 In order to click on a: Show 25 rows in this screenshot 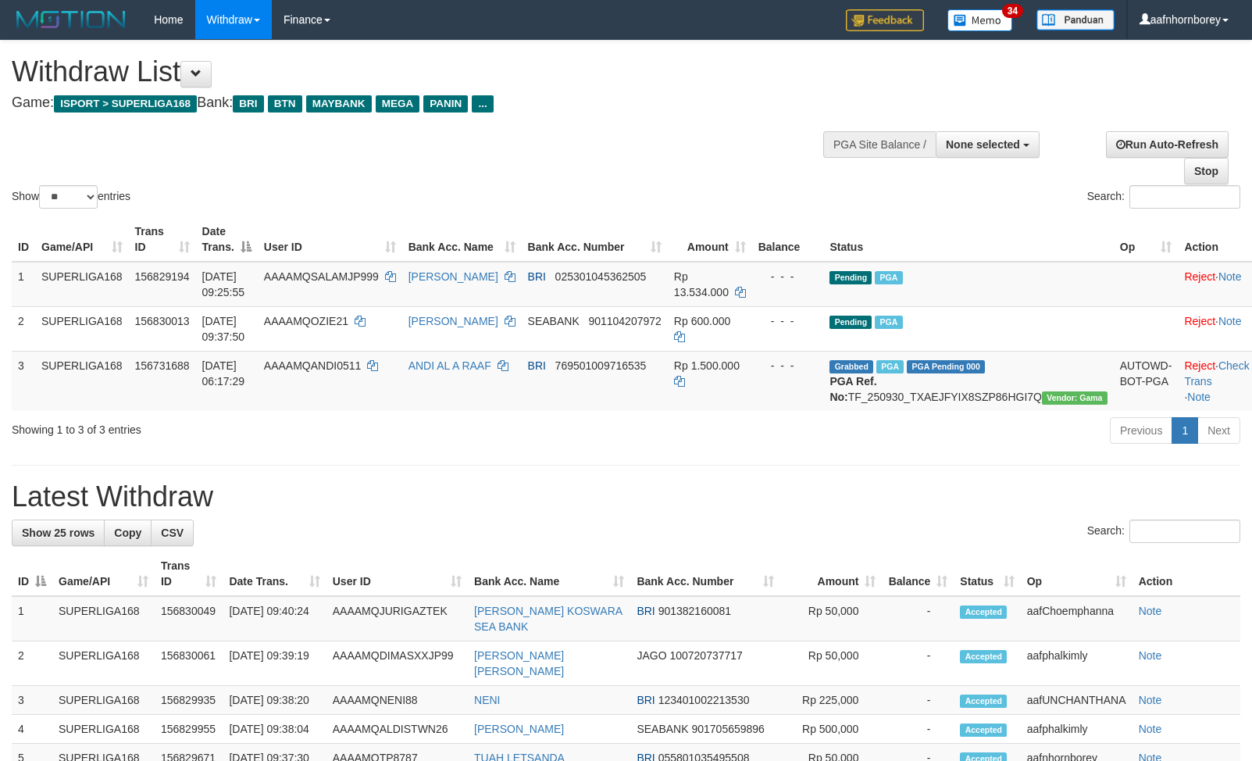, I will do `click(58, 533)`.